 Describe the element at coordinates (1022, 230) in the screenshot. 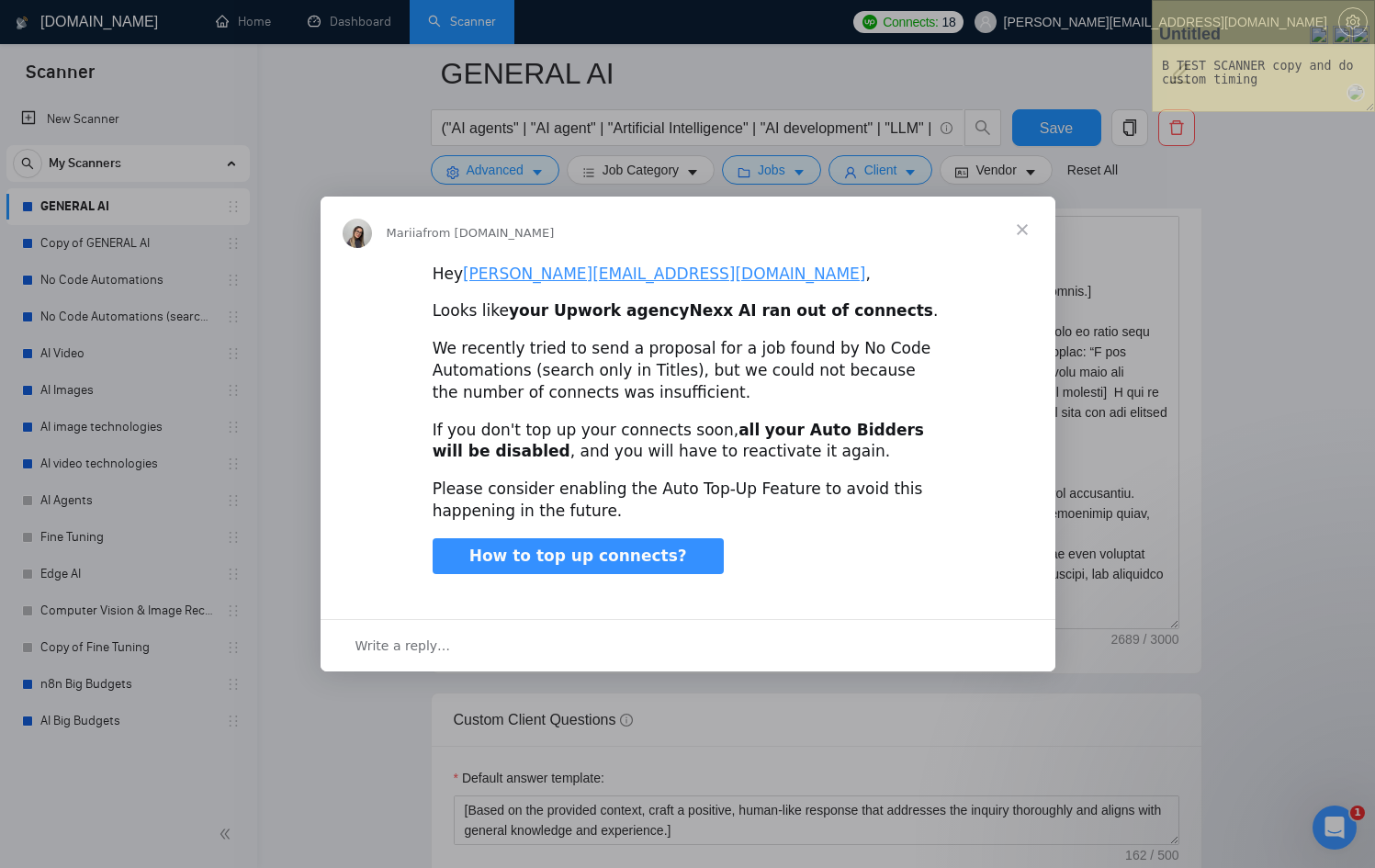

I see `span: Close` at that location.